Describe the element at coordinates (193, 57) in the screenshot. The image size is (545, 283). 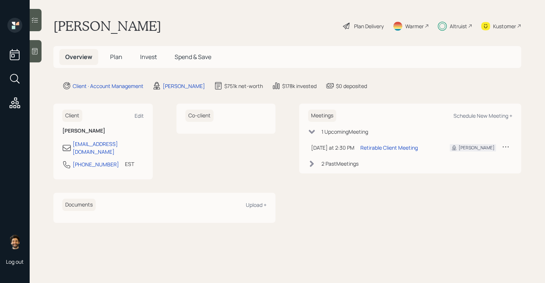
I see `span: Spend & Save` at that location.